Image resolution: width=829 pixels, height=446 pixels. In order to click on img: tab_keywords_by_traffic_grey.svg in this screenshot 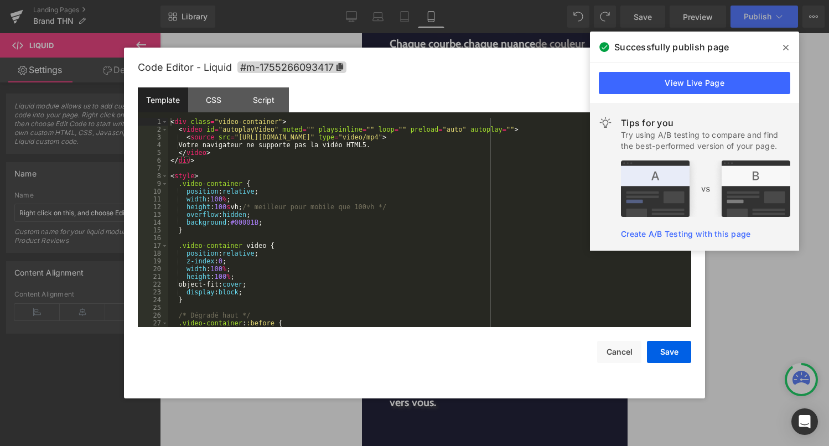, I will do `click(132, 69)`.